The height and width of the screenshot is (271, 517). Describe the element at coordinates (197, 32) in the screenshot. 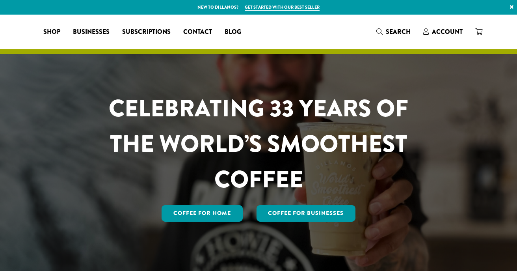

I see `span: Contact` at that location.